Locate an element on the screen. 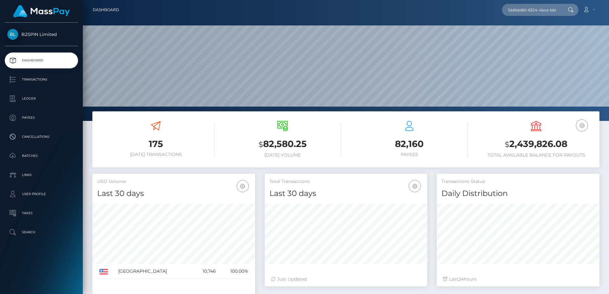 This screenshot has width=609, height=294. a: User Profile is located at coordinates (41, 194).